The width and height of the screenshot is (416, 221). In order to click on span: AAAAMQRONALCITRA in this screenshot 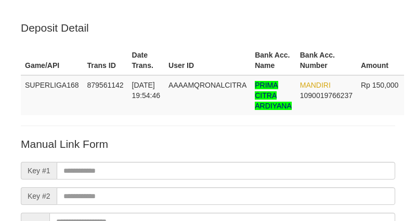, I will do `click(207, 85)`.